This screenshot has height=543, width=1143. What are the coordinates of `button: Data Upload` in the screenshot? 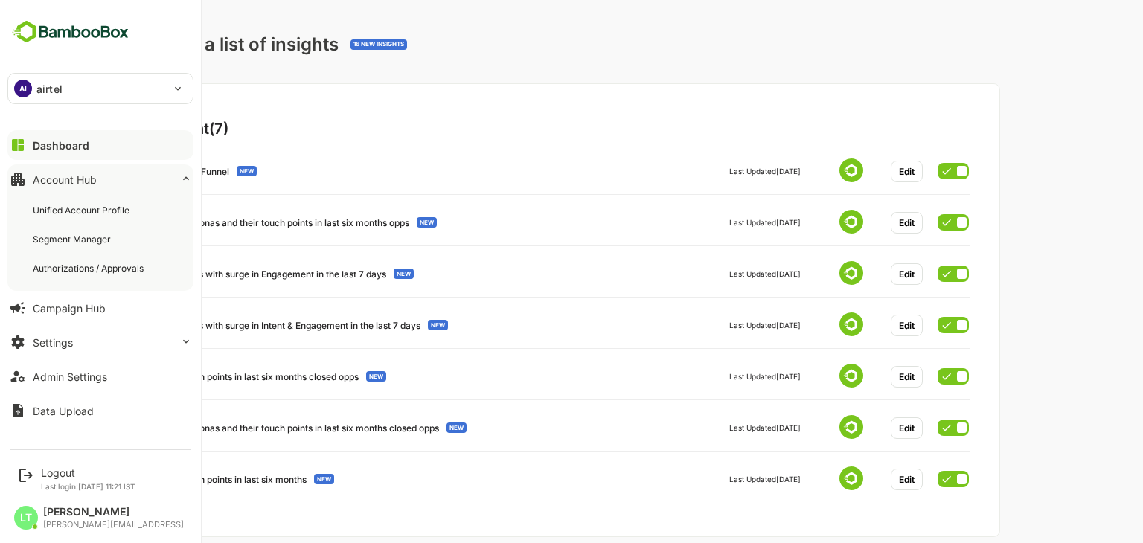 It's located at (100, 411).